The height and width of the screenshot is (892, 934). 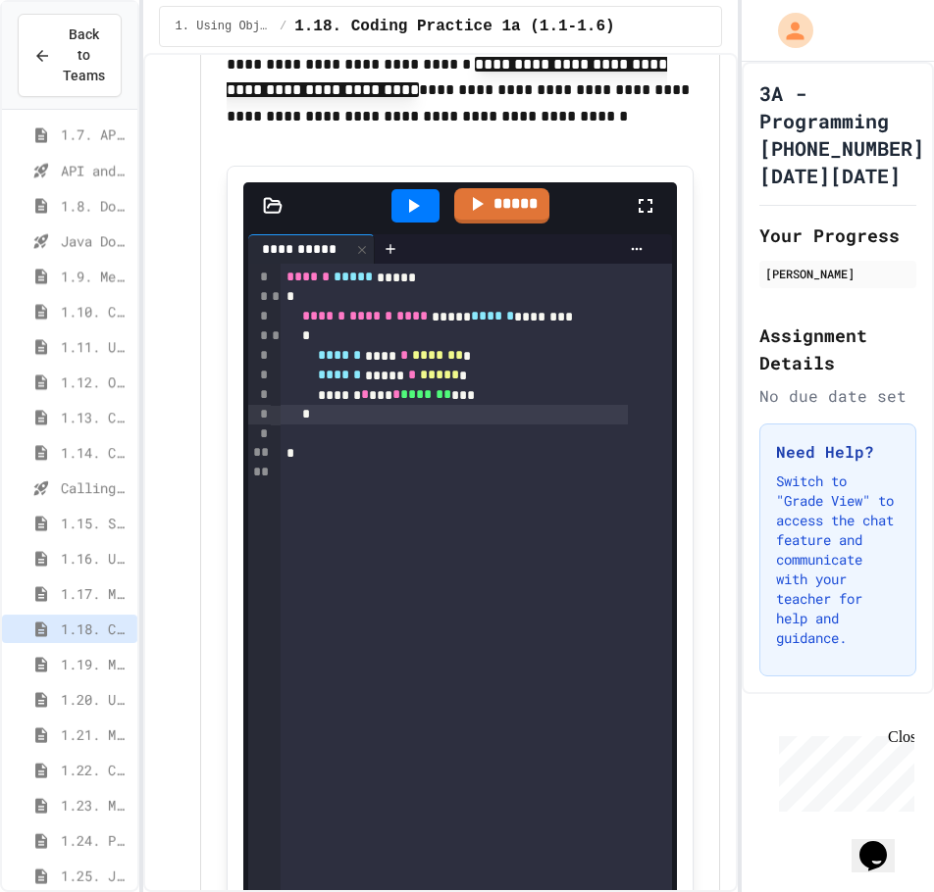 I want to click on span: 1.11. Using the Math Class, so click(x=95, y=346).